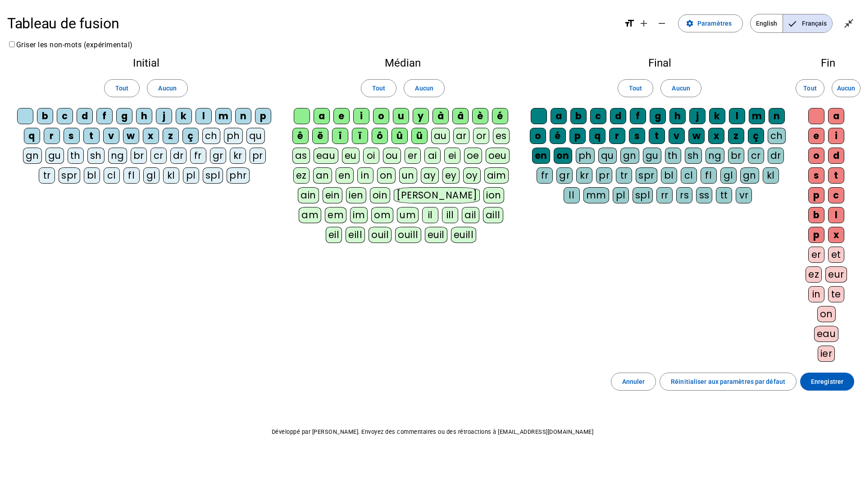 Image resolution: width=865 pixels, height=486 pixels. Describe the element at coordinates (714, 23) in the screenshot. I see `span: Paramètres` at that location.